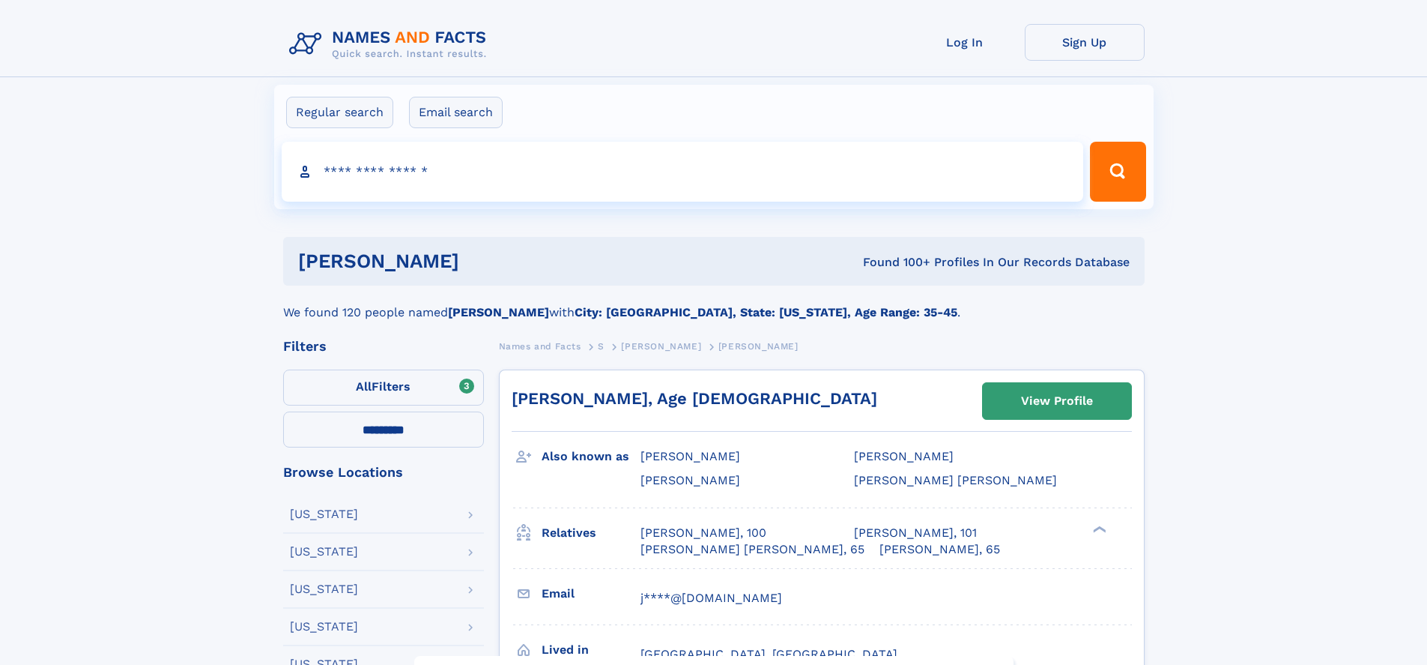 Image resolution: width=1427 pixels, height=665 pixels. Describe the element at coordinates (391, 44) in the screenshot. I see `img: Logo Names and Facts` at that location.